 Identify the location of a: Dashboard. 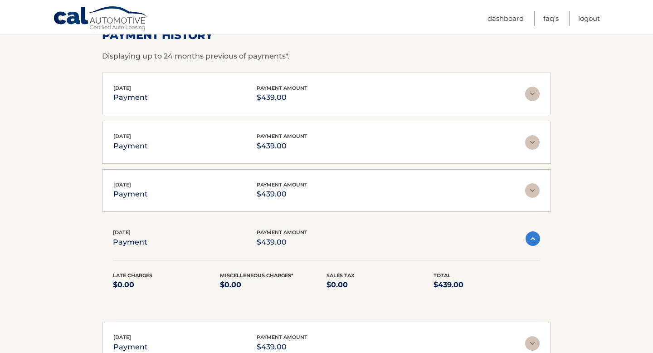
(505, 18).